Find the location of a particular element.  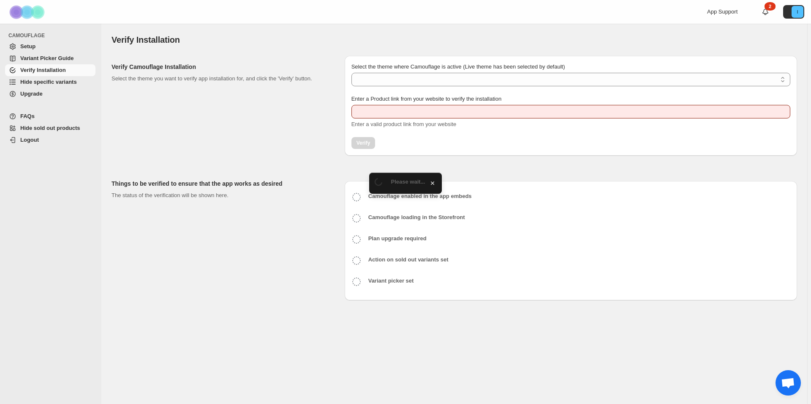

b: Action on sold out variants set is located at coordinates (409, 259).